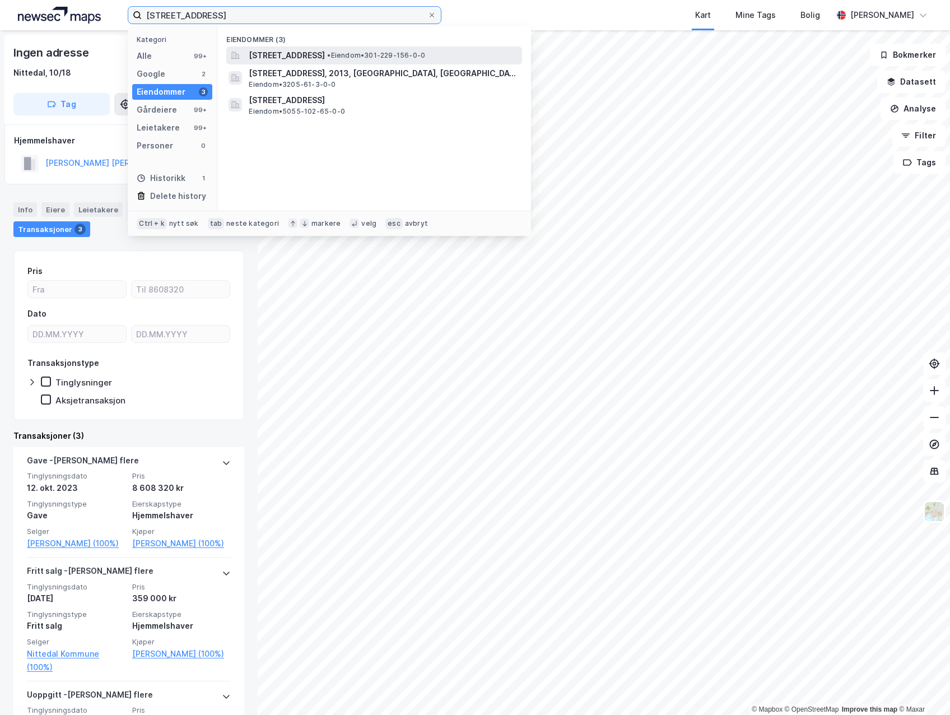 Image resolution: width=950 pixels, height=715 pixels. What do you see at coordinates (76, 626) in the screenshot?
I see `div: Fritt salg` at bounding box center [76, 626].